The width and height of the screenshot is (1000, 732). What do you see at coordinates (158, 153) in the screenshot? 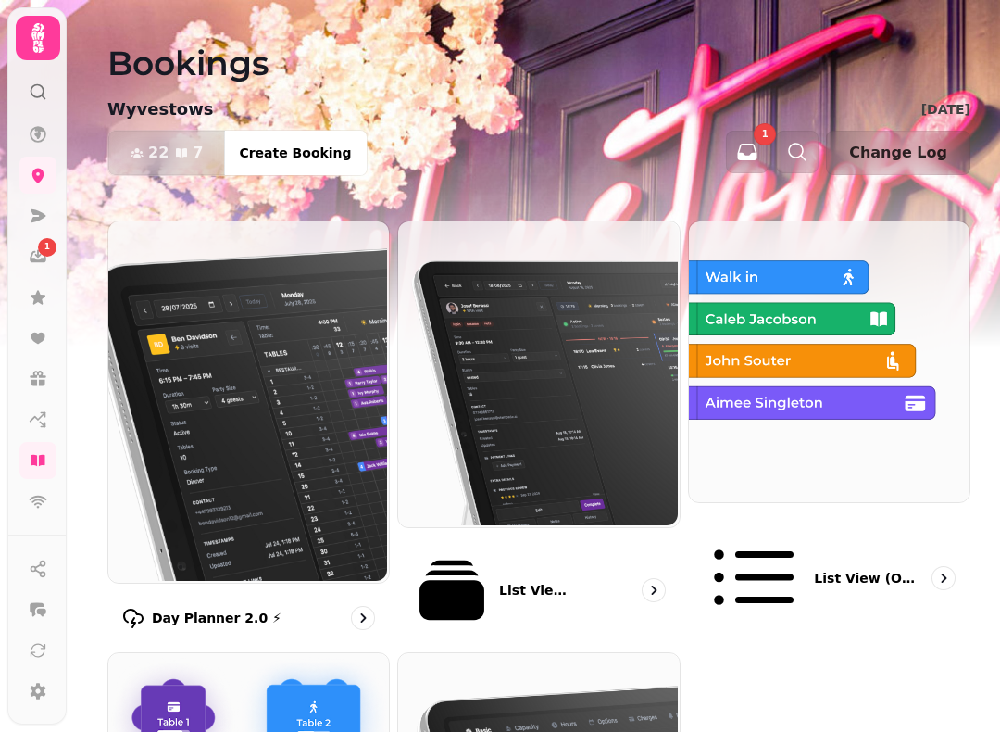
I see `span: 22` at bounding box center [158, 153].